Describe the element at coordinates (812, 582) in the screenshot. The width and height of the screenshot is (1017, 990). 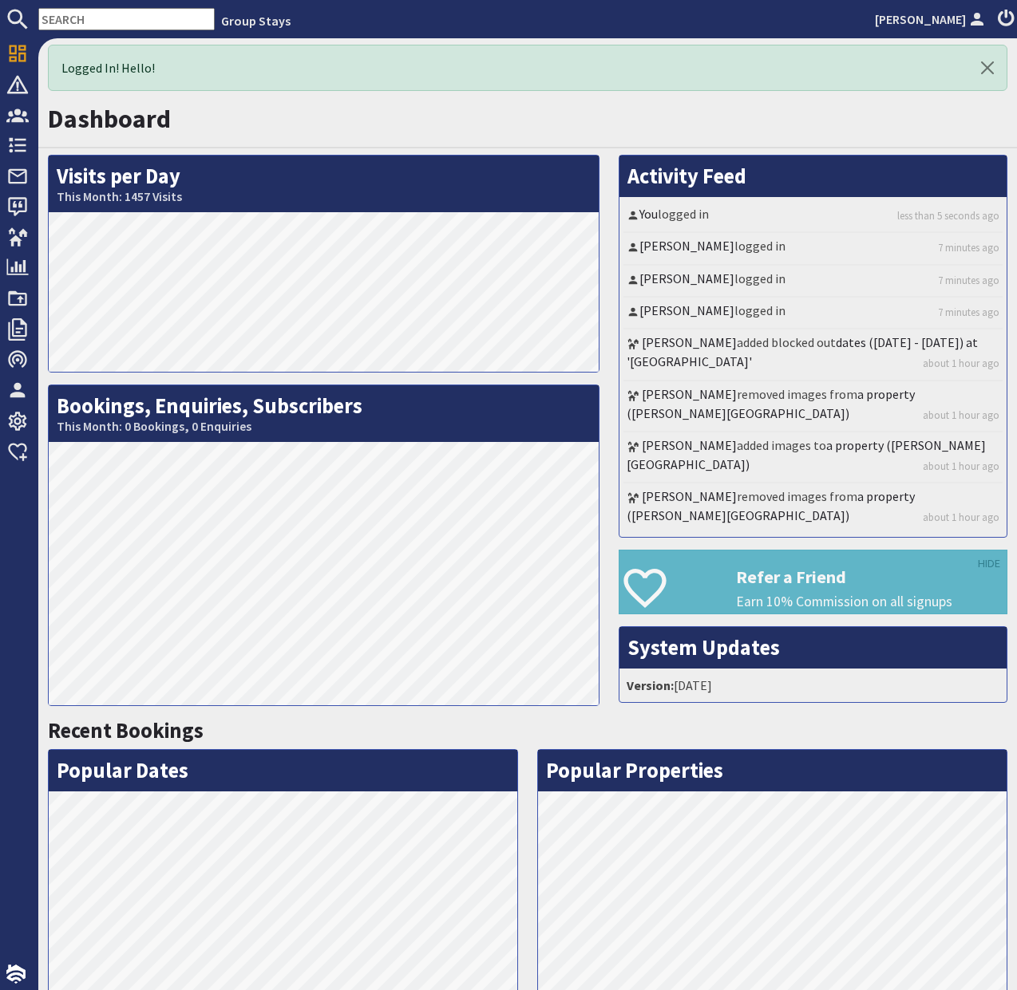
I see `a: Refer a Friend Earn 10% Commission on all signups` at that location.